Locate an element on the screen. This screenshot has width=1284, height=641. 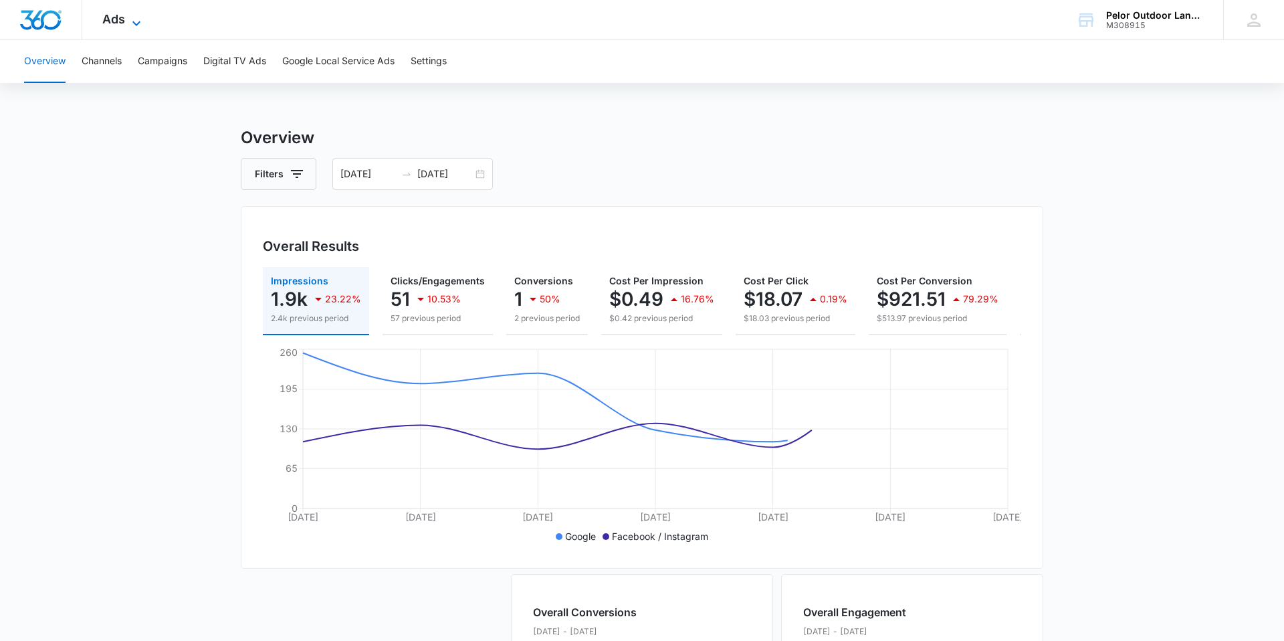
button: Campaigns is located at coordinates (163, 62).